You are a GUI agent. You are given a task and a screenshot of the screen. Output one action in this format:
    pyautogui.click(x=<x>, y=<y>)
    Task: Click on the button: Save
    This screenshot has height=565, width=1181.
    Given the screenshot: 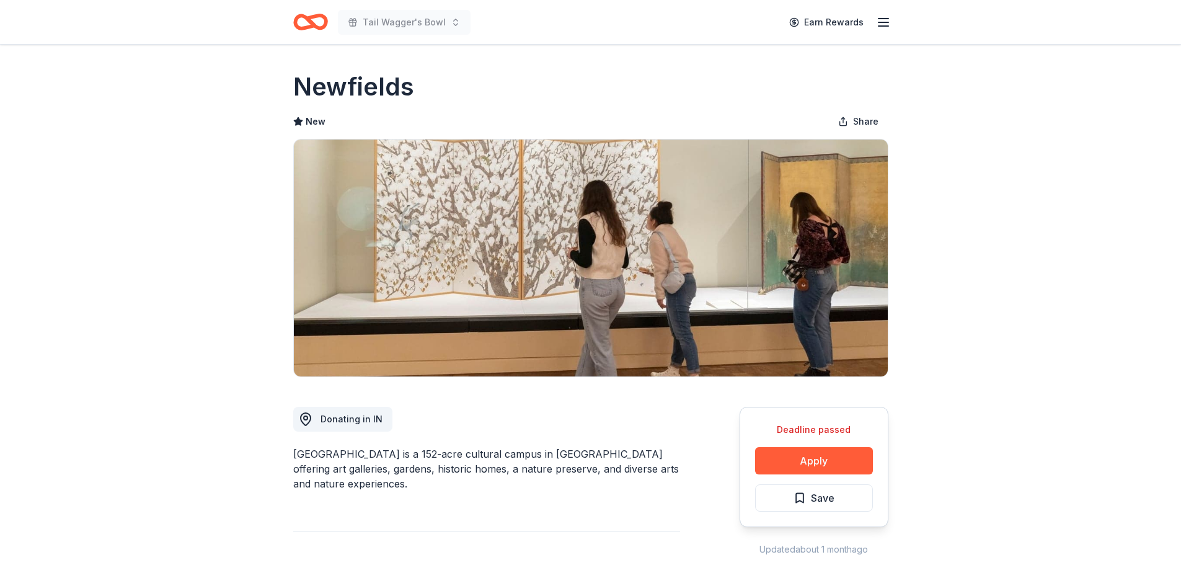 What is the action you would take?
    pyautogui.click(x=814, y=498)
    